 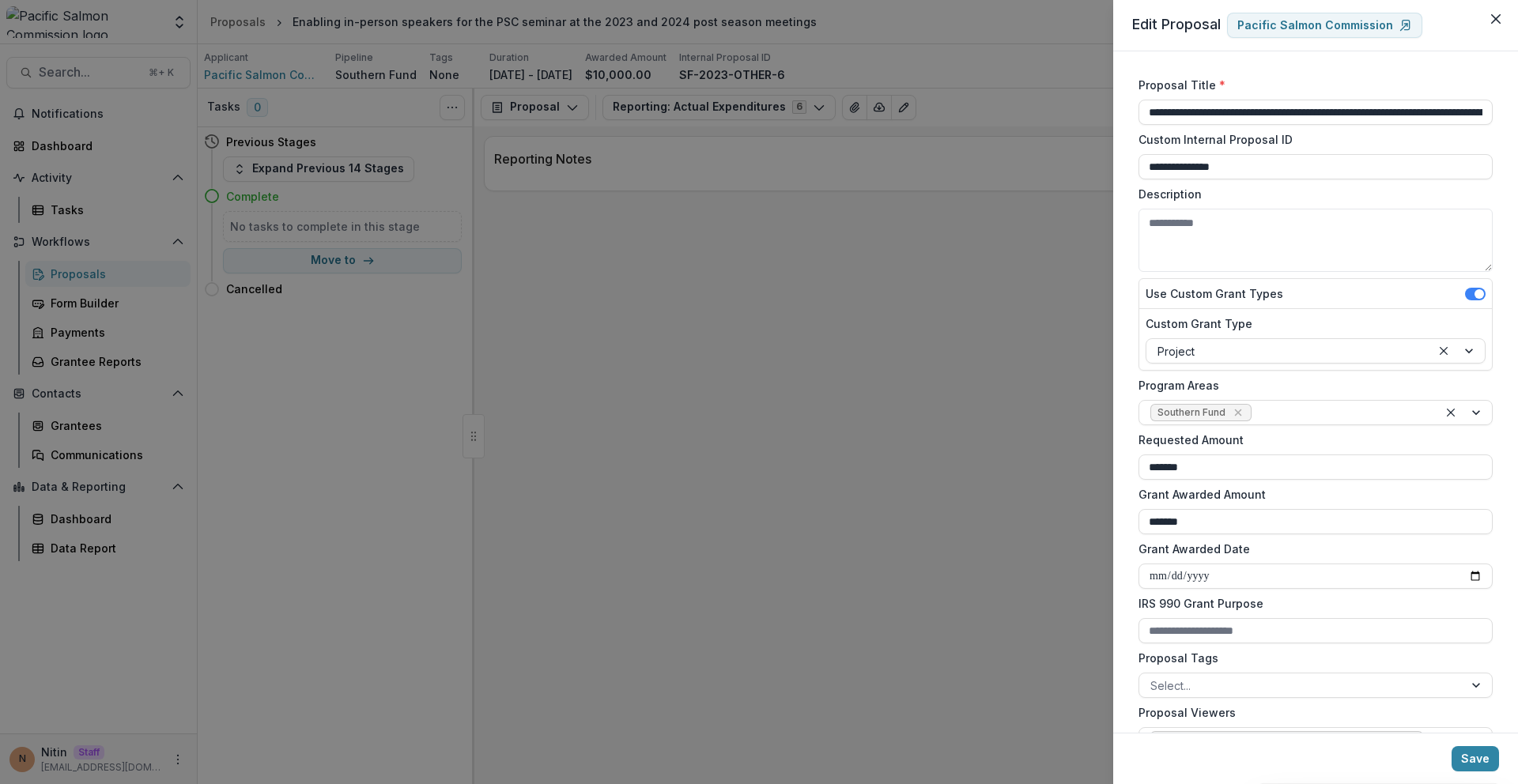 What do you see at coordinates (1315, 26) in the screenshot?
I see `p: Pacific Salmon Commission` at bounding box center [1315, 26].